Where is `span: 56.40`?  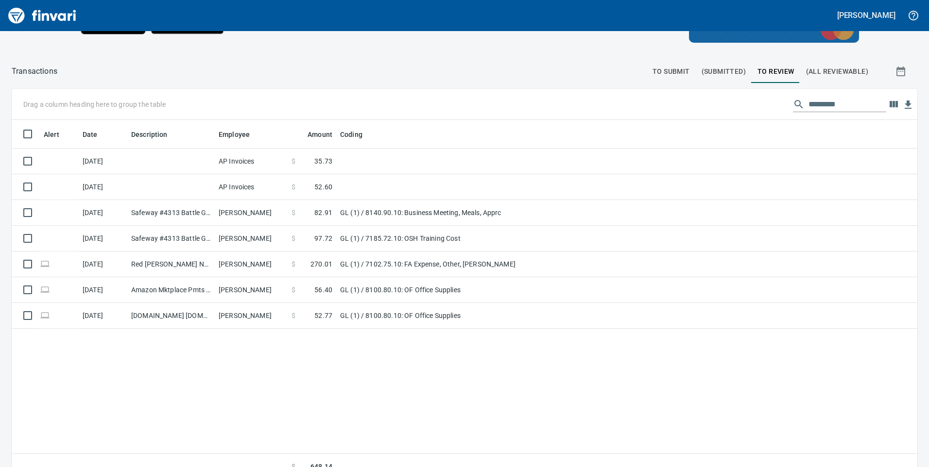 span: 56.40 is located at coordinates (323, 290).